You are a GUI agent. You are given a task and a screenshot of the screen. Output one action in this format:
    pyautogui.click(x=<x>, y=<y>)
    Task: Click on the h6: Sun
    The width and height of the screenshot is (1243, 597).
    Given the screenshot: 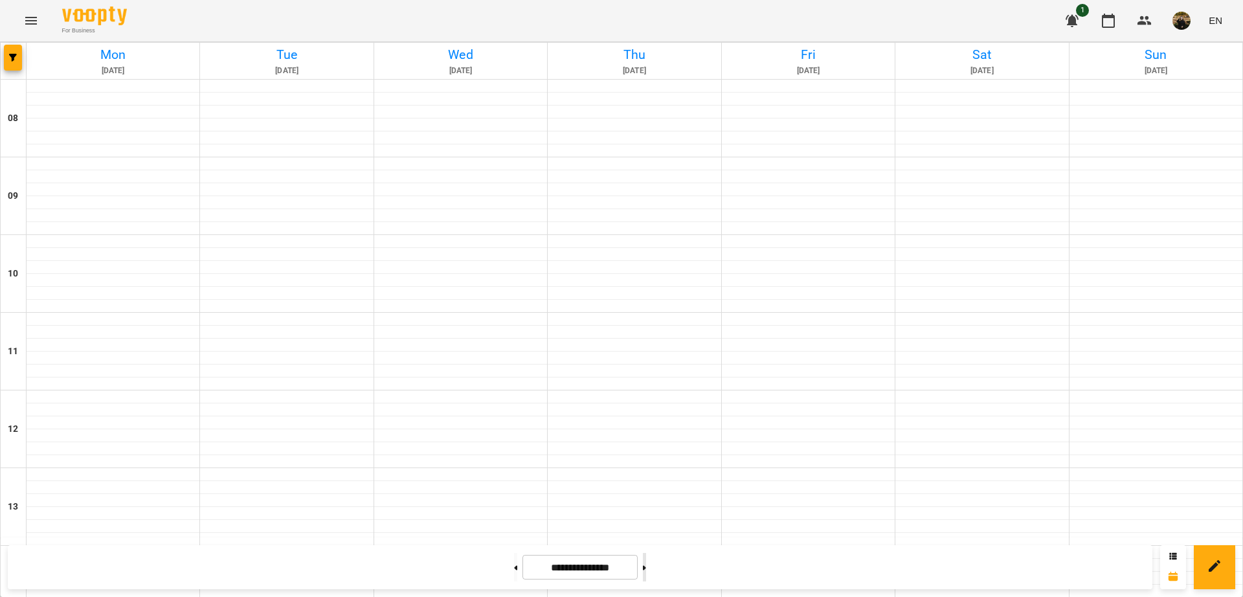 What is the action you would take?
    pyautogui.click(x=1156, y=54)
    